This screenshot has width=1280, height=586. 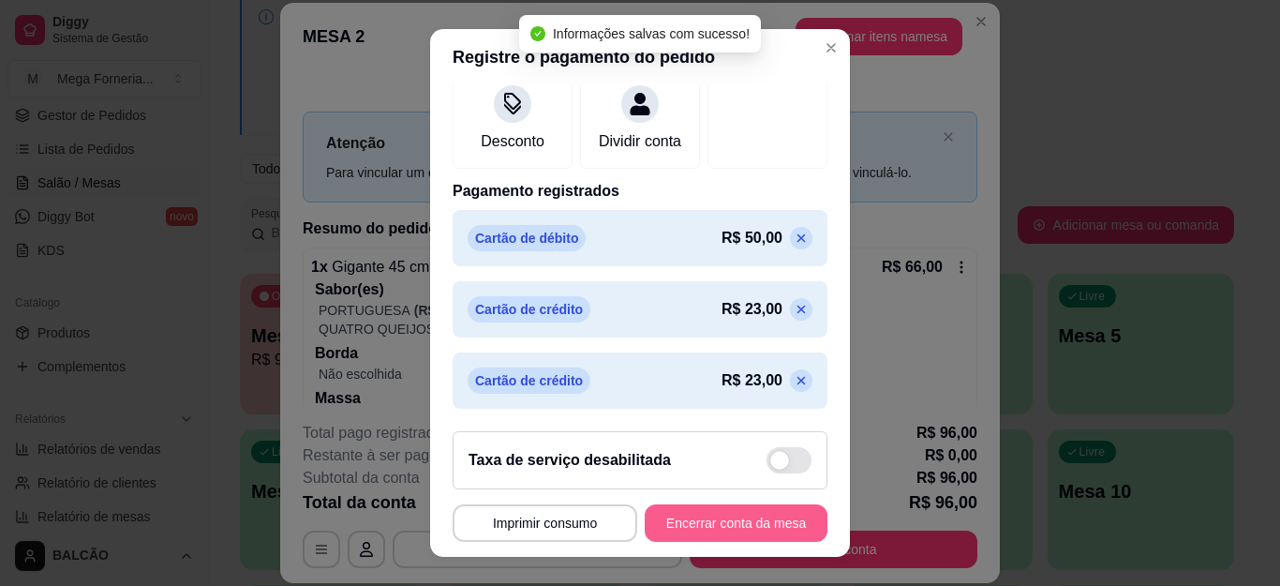 I want to click on button: Encerrar conta da mesa, so click(x=735, y=523).